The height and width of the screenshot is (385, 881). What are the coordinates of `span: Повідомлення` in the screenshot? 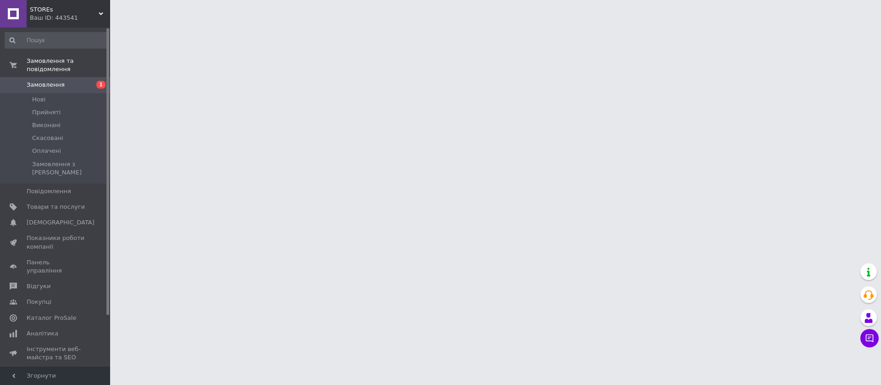 It's located at (49, 191).